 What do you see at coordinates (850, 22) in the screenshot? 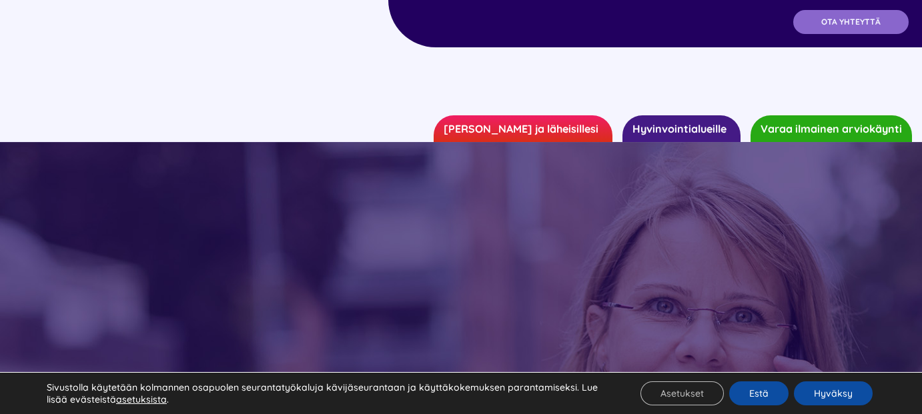
I see `a: OTA YHTEYTTÄ` at bounding box center [850, 22].